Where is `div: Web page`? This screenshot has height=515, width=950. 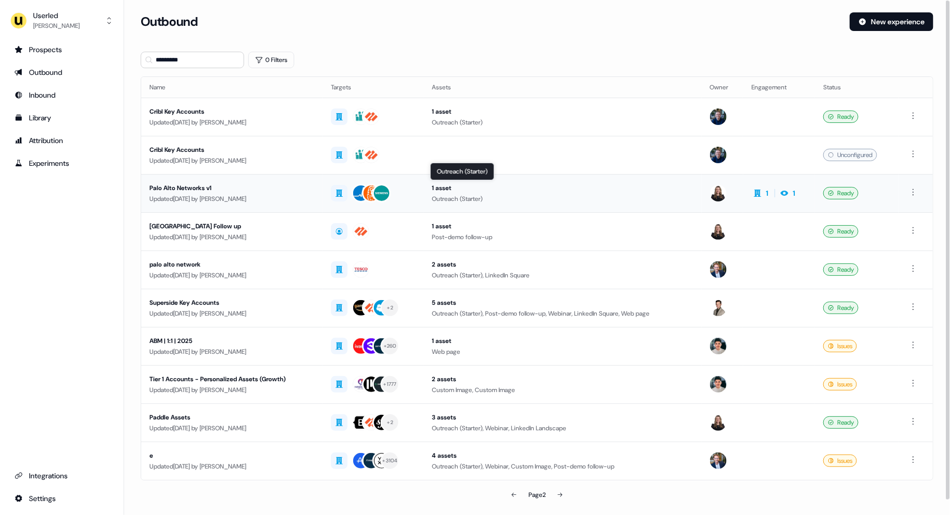 div: Web page is located at coordinates (562, 352).